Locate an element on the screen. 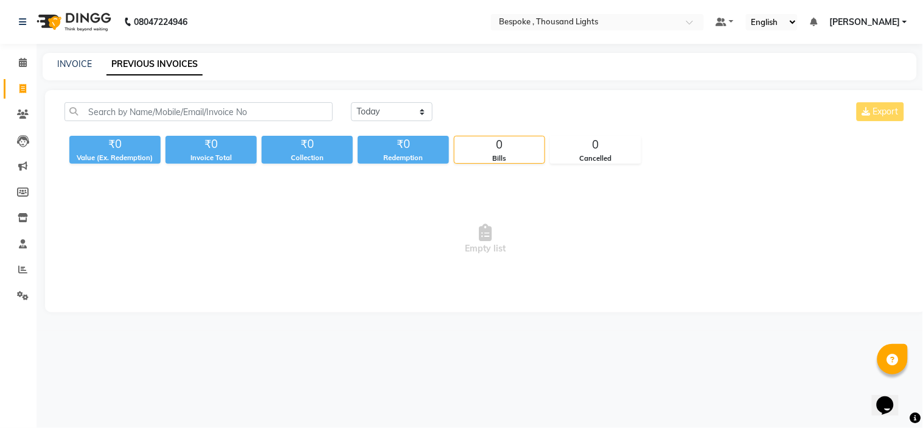 This screenshot has width=923, height=428. a: PREVIOUS INVOICES is located at coordinates (155, 65).